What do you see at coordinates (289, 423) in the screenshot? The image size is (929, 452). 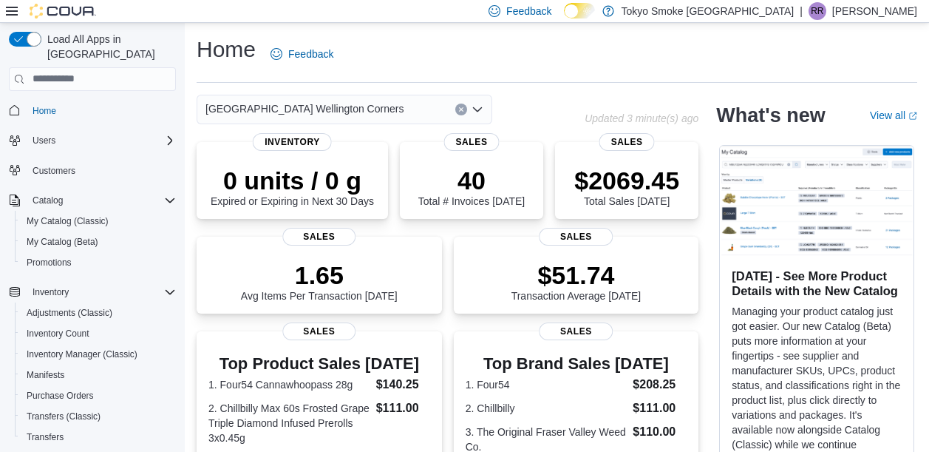 I see `dt: 2. Chillbilly Max 60s Frosted Grape Triple Diamond Infused Prerolls 3x0.45g` at bounding box center [289, 423].